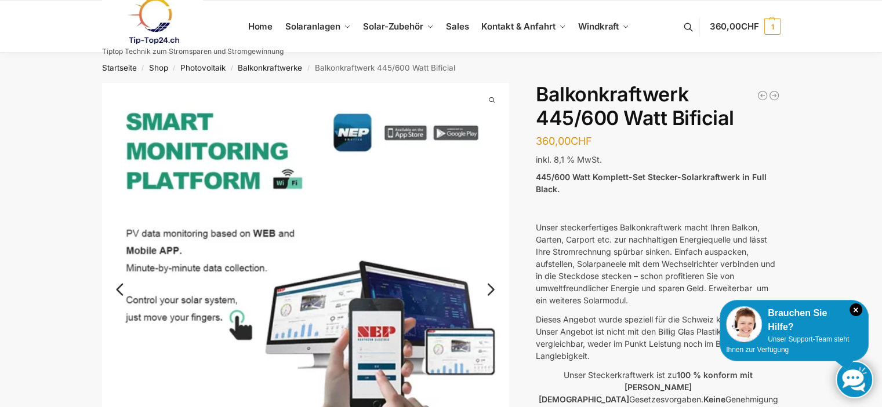 The height and width of the screenshot is (407, 882). Describe the element at coordinates (744, 325) in the screenshot. I see `img: Customer service` at that location.